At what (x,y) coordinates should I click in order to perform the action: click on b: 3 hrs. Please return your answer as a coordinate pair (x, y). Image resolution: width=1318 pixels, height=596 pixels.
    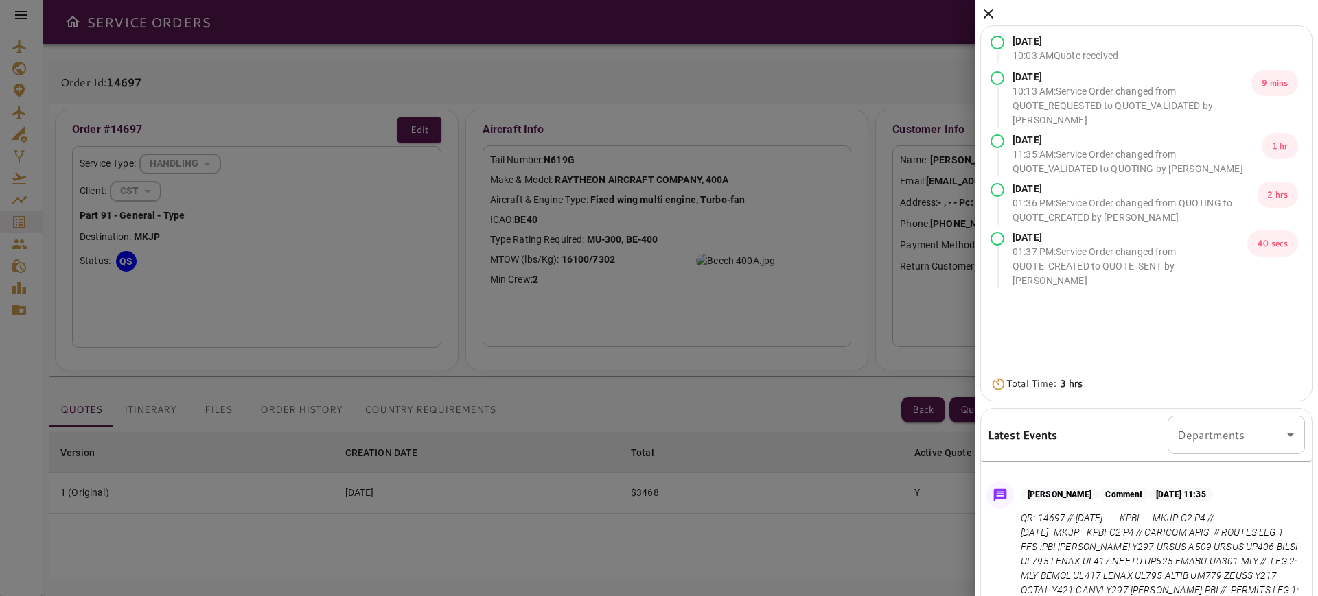
    Looking at the image, I should click on (1071, 384).